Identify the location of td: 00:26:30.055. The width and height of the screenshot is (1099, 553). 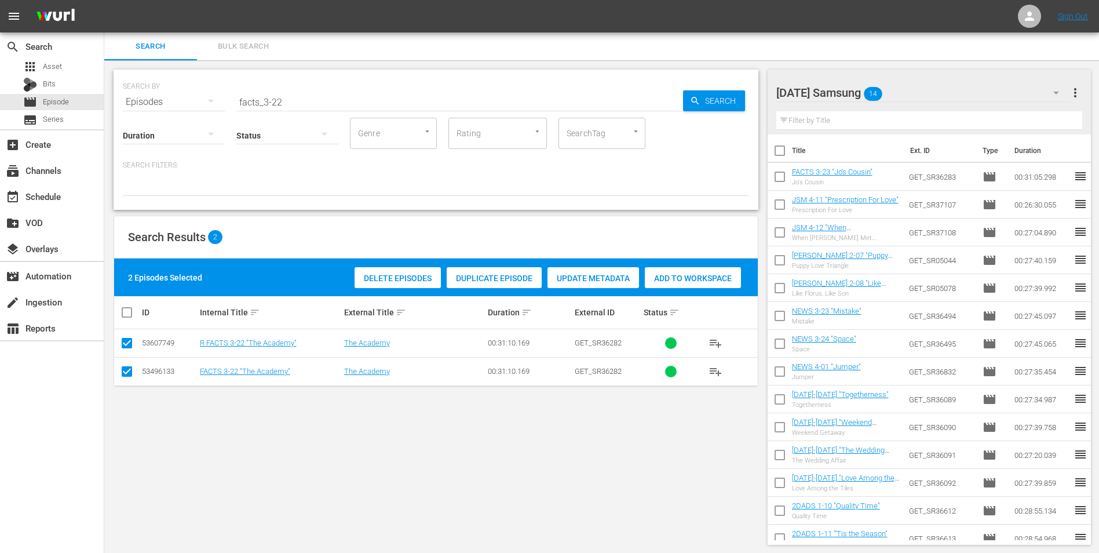
(1042, 205).